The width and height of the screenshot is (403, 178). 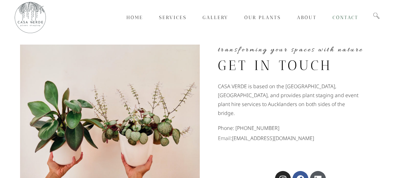 What do you see at coordinates (281, 65) in the screenshot?
I see `h2: Get in touch` at bounding box center [281, 65].